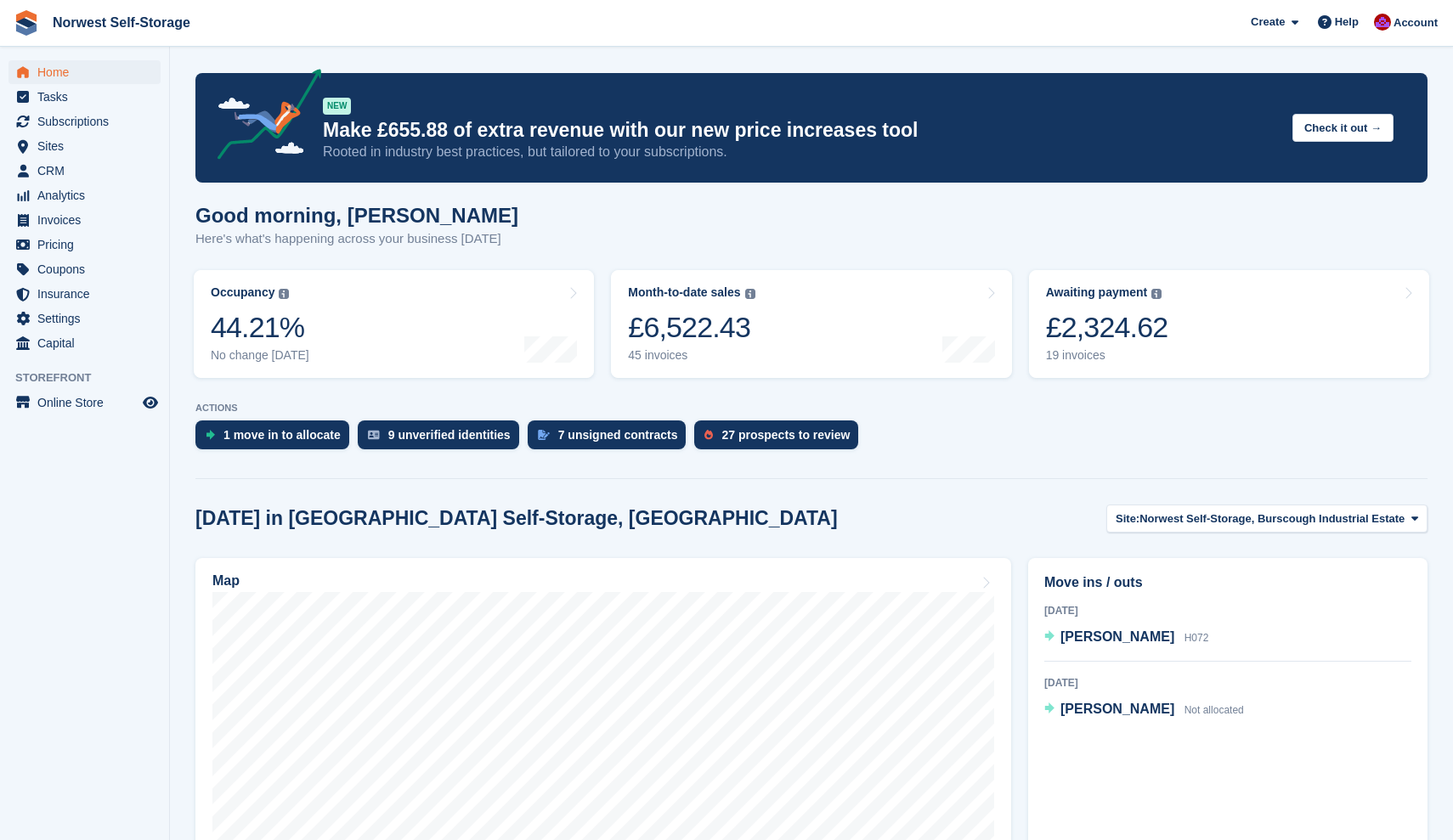 The width and height of the screenshot is (1453, 840). Describe the element at coordinates (1268, 22) in the screenshot. I see `span: Create` at that location.